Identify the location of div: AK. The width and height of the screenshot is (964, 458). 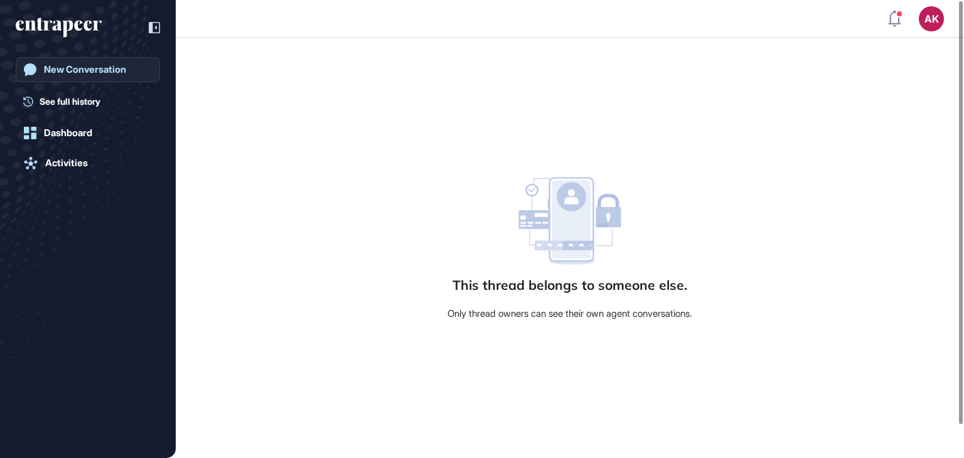
(931, 19).